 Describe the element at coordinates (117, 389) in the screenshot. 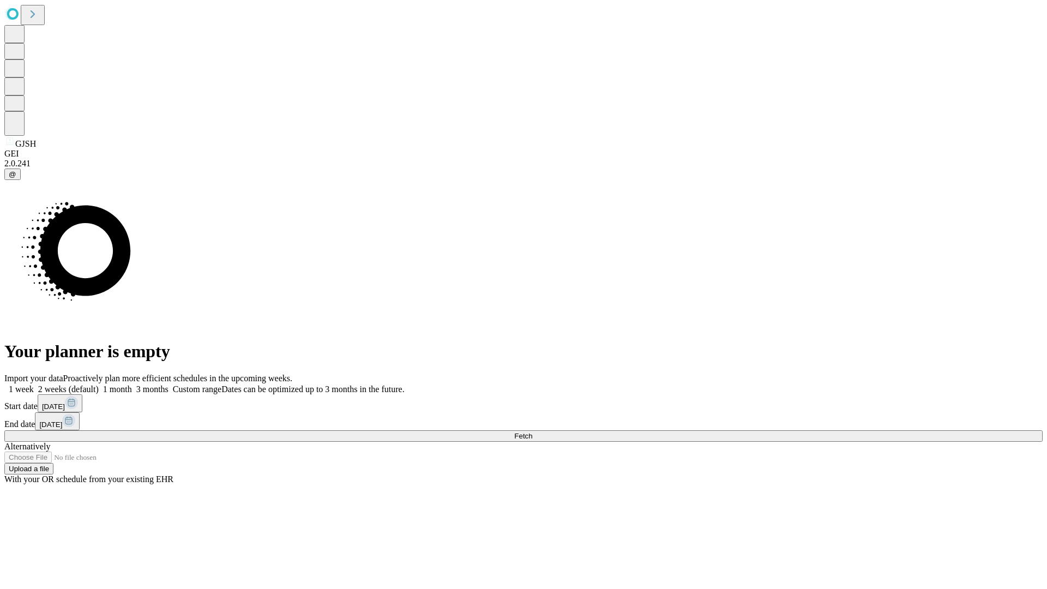

I see `span: 1 month` at that location.